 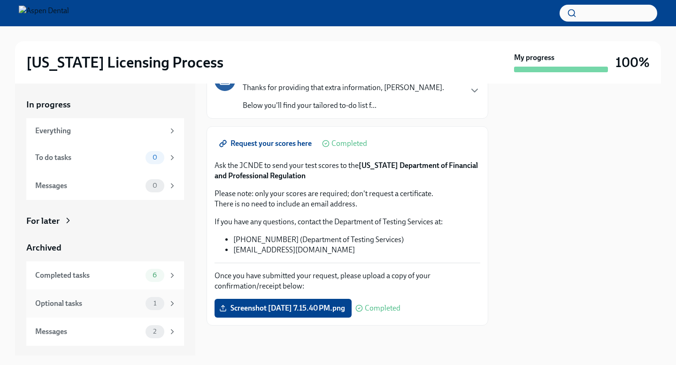 I want to click on div: For later, so click(x=43, y=221).